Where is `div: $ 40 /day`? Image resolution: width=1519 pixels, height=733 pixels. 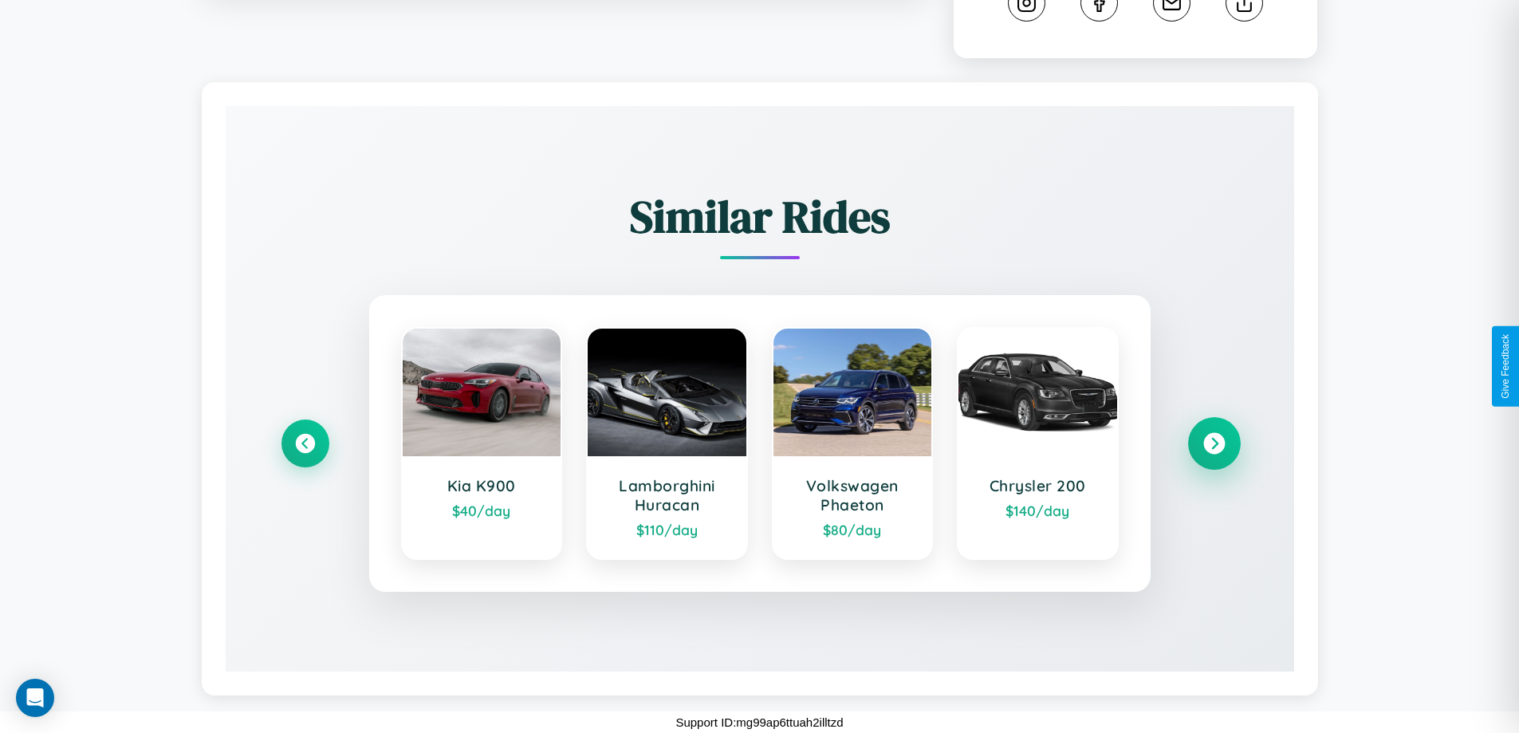 div: $ 40 /day is located at coordinates (482, 510).